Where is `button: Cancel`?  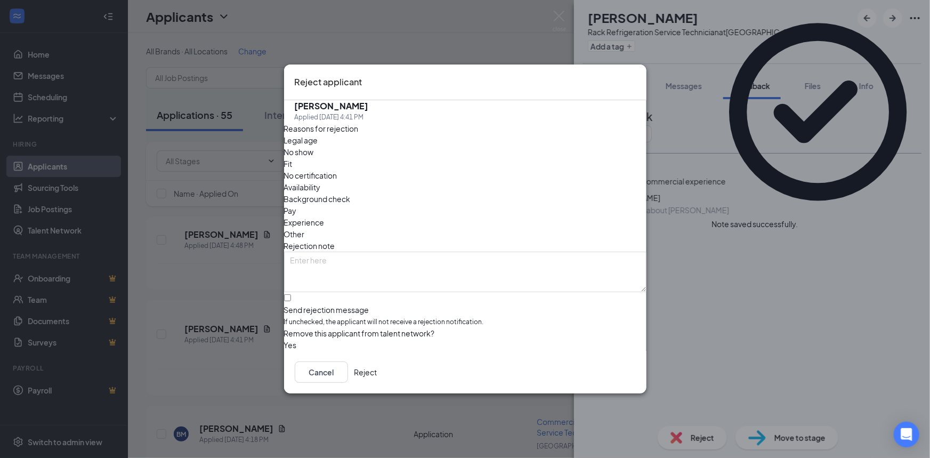
button: Cancel is located at coordinates (321, 372).